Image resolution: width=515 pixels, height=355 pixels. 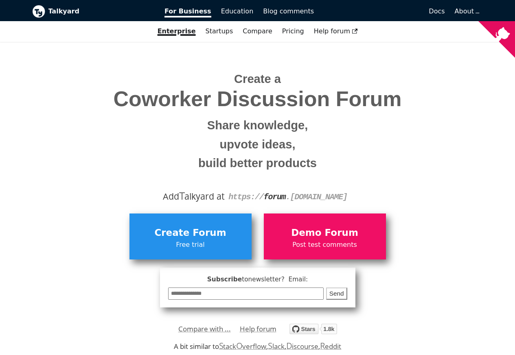 I want to click on span: D, so click(x=289, y=346).